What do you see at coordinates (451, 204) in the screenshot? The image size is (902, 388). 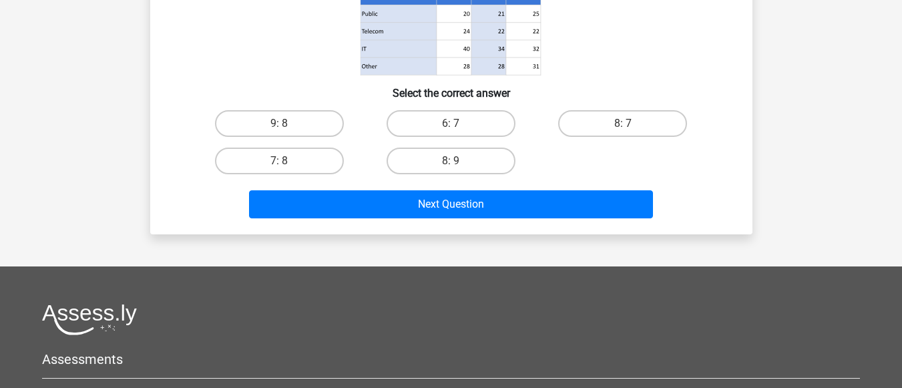 I see `button: Next Question` at bounding box center [451, 204].